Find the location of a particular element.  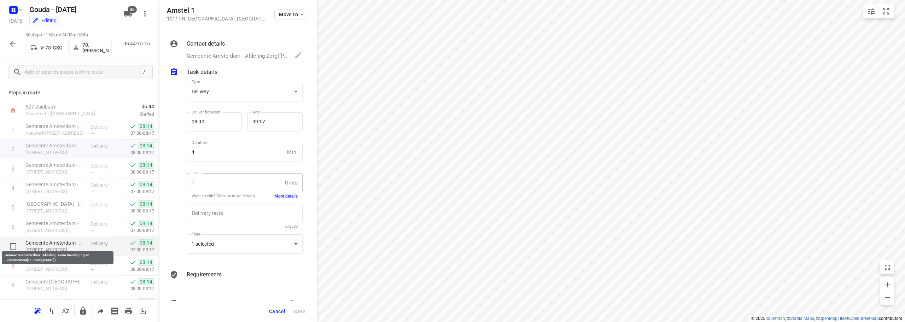

svg: Edit is located at coordinates (299, 55).